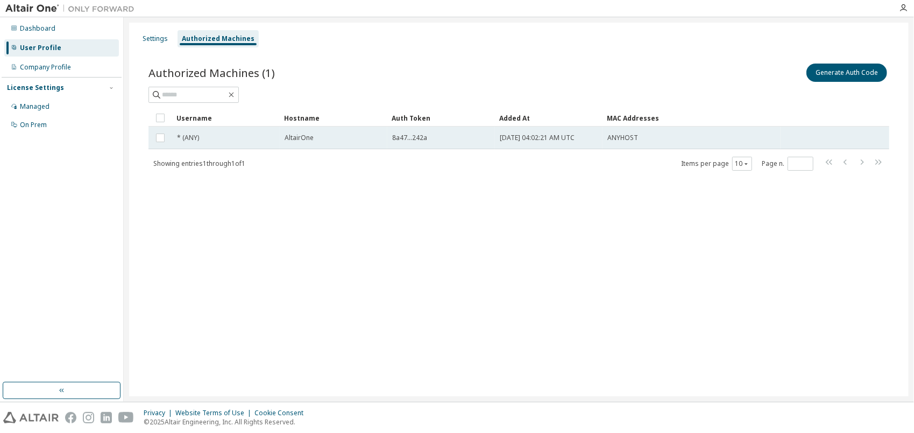 This screenshot has height=433, width=914. I want to click on span: Authorized Machines (1), so click(211, 73).